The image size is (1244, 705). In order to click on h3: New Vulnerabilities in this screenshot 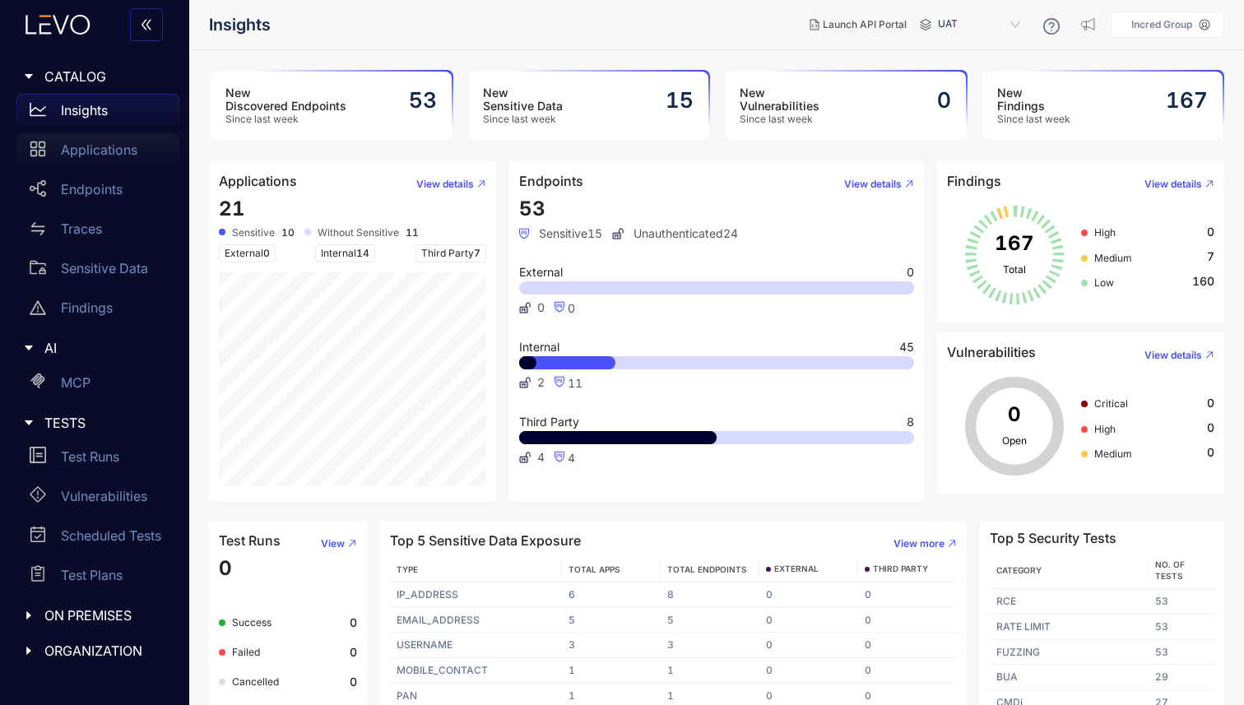, I will do `click(779, 100)`.